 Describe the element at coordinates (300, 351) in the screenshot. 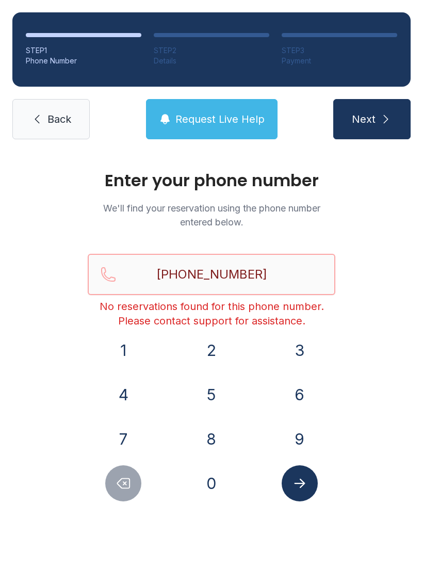

I see `button: 3` at that location.